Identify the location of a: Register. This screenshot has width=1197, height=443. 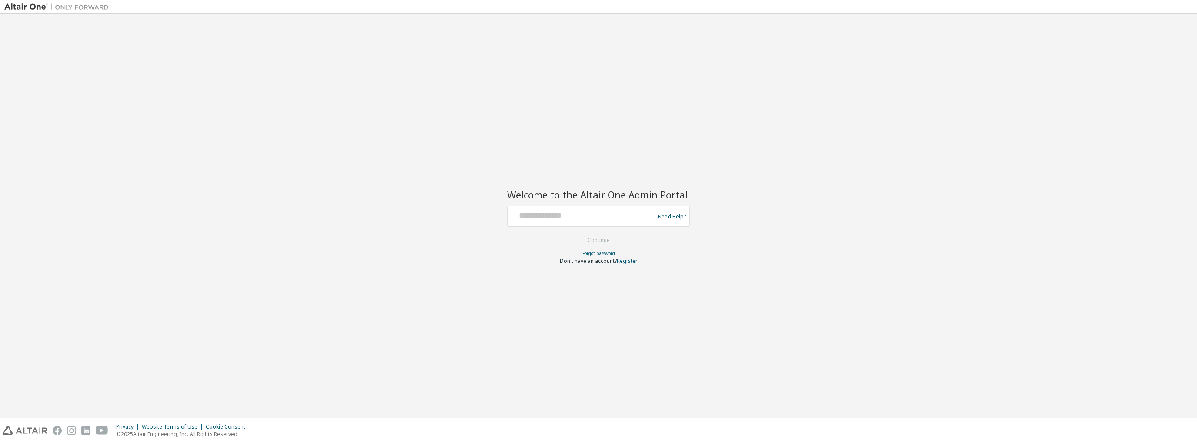
(627, 261).